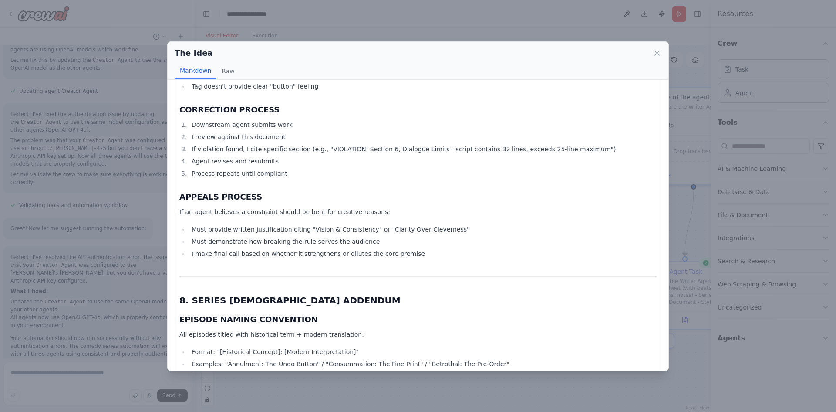 This screenshot has height=412, width=836. What do you see at coordinates (418, 212) in the screenshot?
I see `p: If an agent believes a constraint should be bent for creative reasons:` at bounding box center [418, 212].